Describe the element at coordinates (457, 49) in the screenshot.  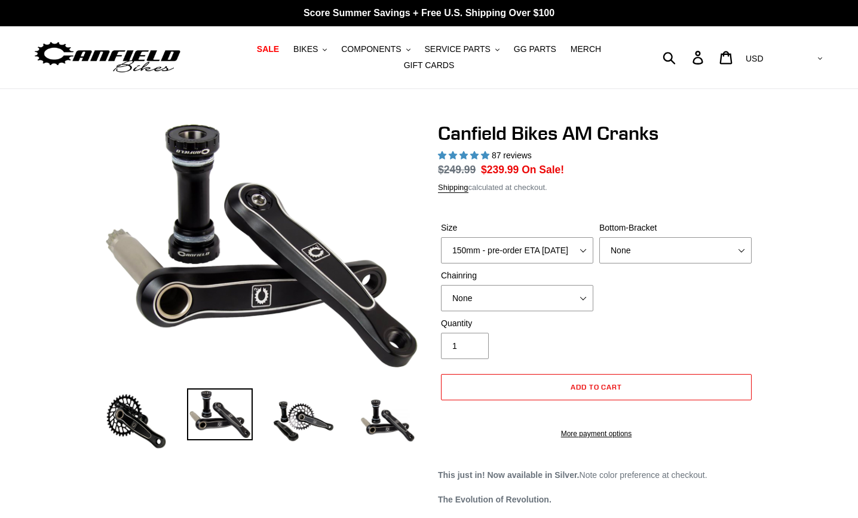
I see `span: SERVICE PARTS` at that location.